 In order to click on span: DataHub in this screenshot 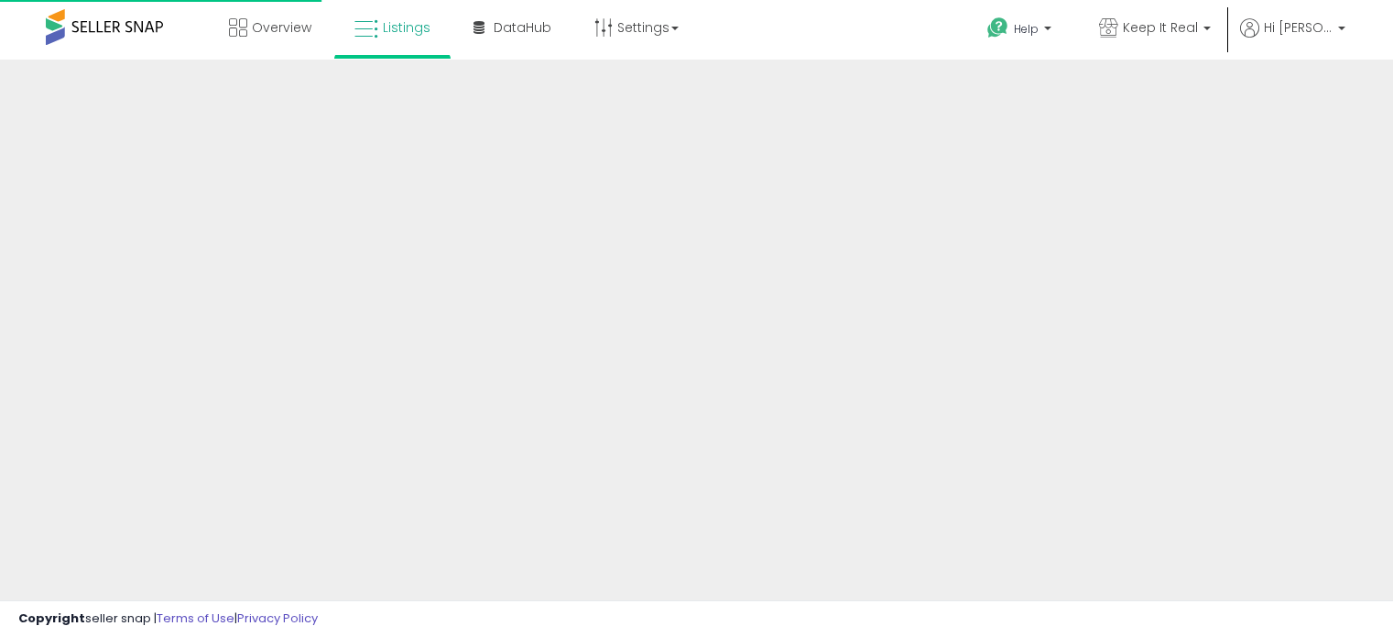, I will do `click(522, 27)`.